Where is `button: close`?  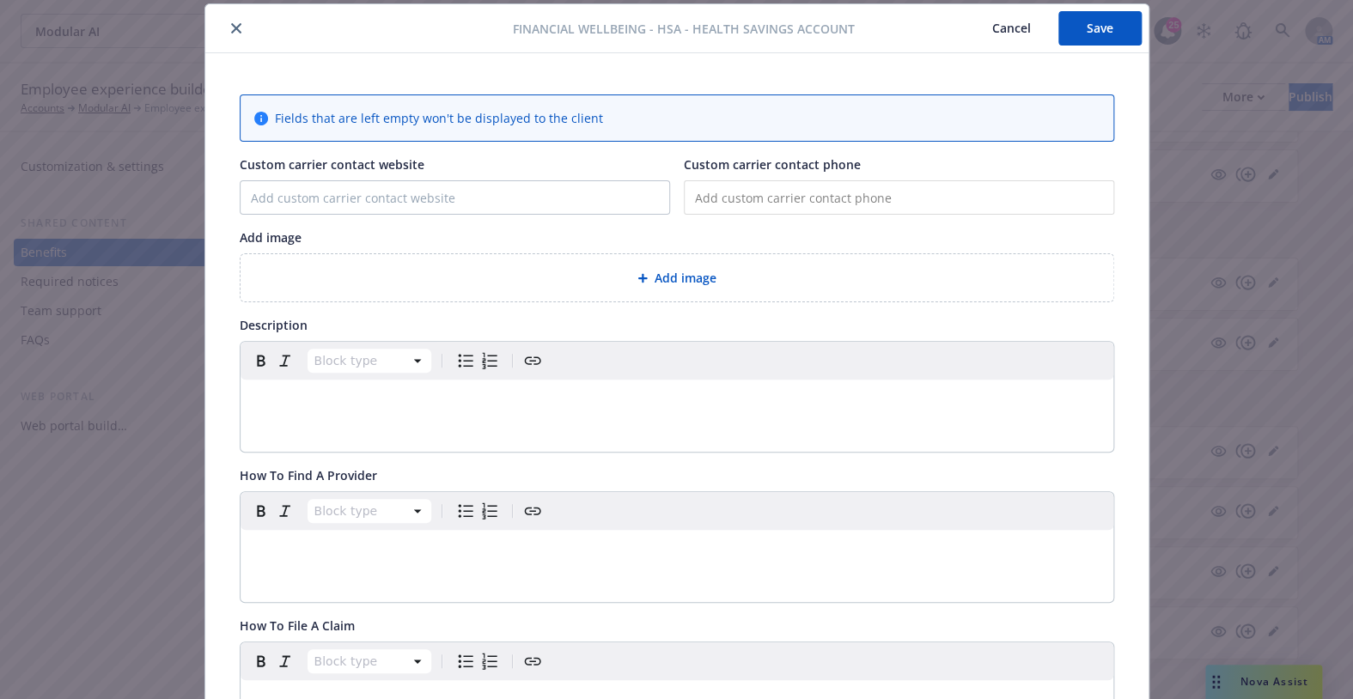 button: close is located at coordinates (236, 28).